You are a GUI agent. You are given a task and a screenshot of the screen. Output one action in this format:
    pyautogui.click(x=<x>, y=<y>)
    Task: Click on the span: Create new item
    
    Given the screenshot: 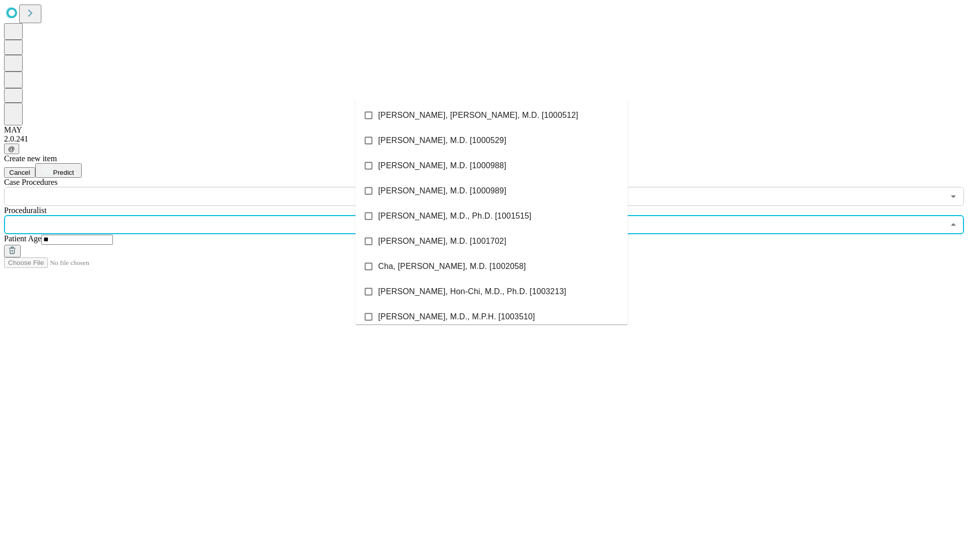 What is the action you would take?
    pyautogui.click(x=30, y=158)
    